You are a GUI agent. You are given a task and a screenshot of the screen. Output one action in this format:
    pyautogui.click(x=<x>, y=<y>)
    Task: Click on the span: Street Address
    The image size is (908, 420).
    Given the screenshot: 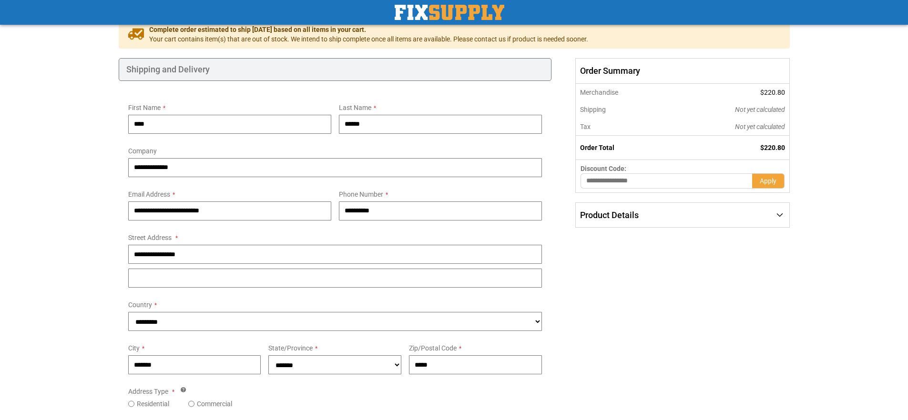 What is the action you would take?
    pyautogui.click(x=150, y=238)
    